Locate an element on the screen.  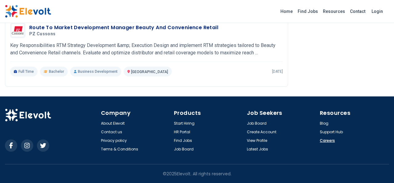
p: © 2025 Elevolt. All rights reserved. is located at coordinates (197, 174).